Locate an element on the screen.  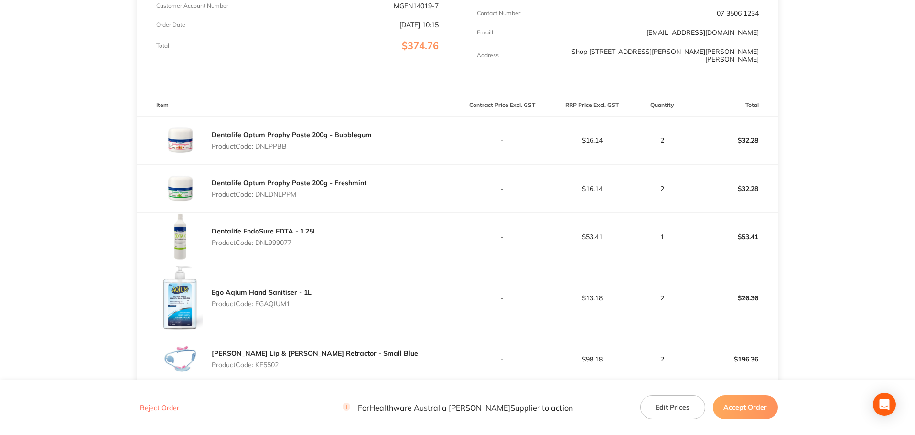
th: Total is located at coordinates (733, 105).